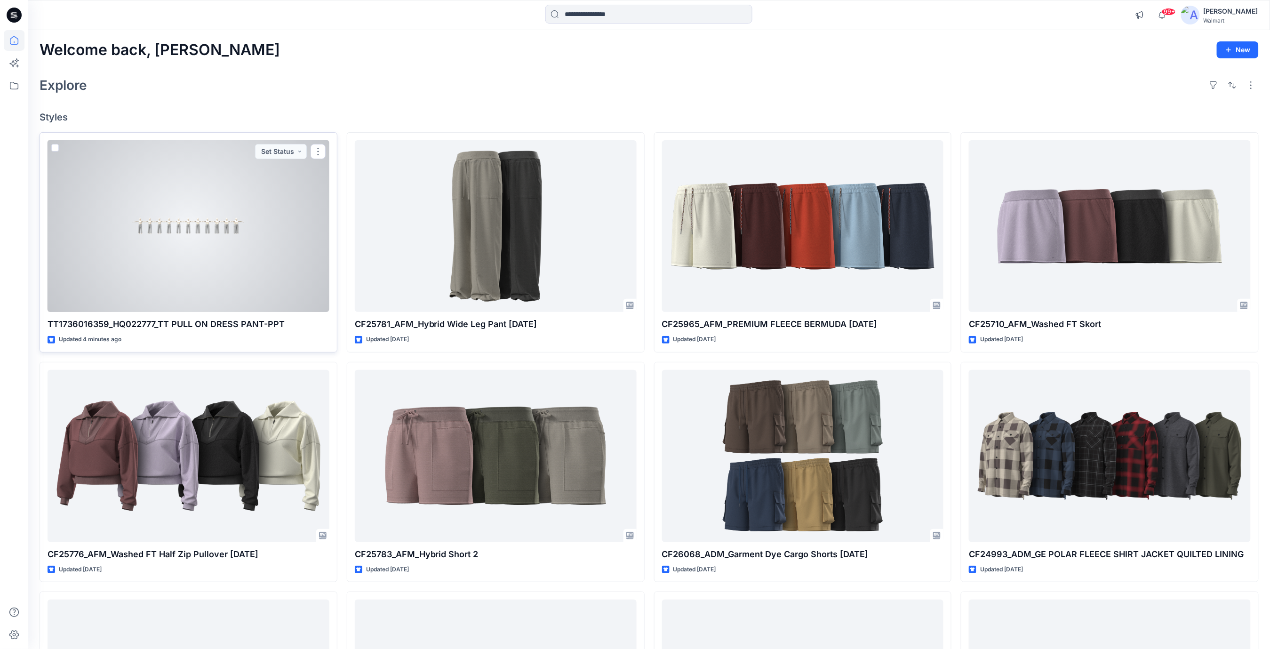 The height and width of the screenshot is (649, 1270). Describe the element at coordinates (1110, 226) in the screenshot. I see `a: CF25710_AFM_Washed FT Skort` at that location.